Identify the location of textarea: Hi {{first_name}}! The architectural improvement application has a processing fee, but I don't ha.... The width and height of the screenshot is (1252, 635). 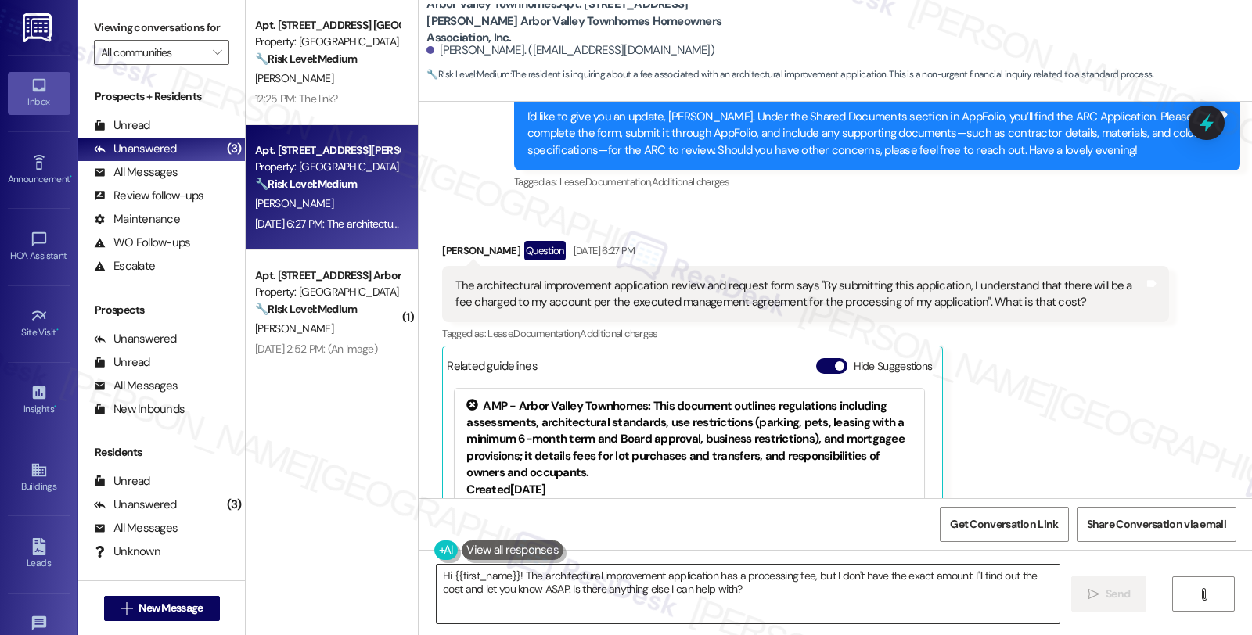
(748, 594).